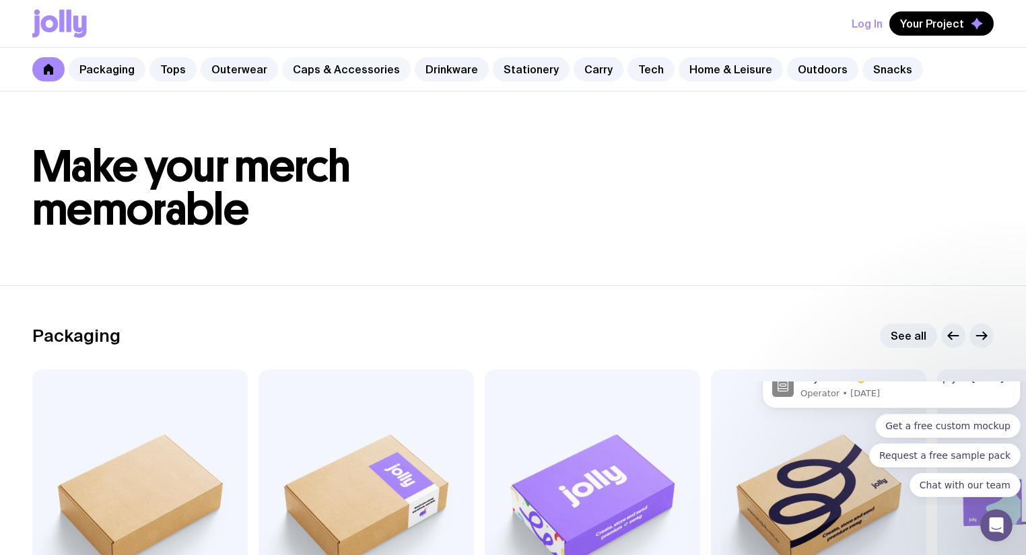 This screenshot has height=555, width=1026. What do you see at coordinates (452, 69) in the screenshot?
I see `a: Drinkware` at bounding box center [452, 69].